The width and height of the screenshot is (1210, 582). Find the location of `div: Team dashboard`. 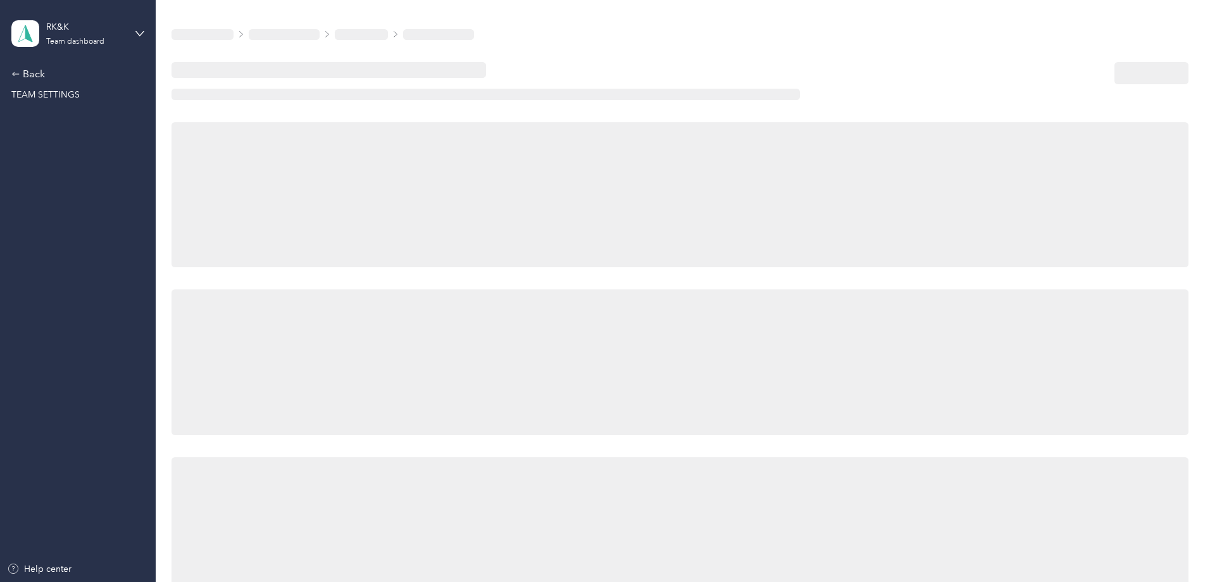

div: Team dashboard is located at coordinates (75, 42).